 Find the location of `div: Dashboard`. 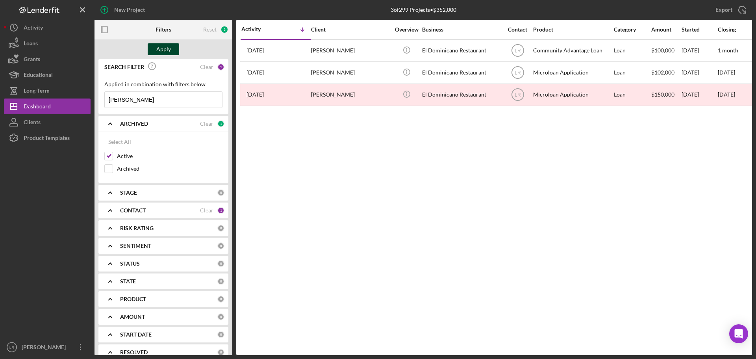

div: Dashboard is located at coordinates (37, 107).